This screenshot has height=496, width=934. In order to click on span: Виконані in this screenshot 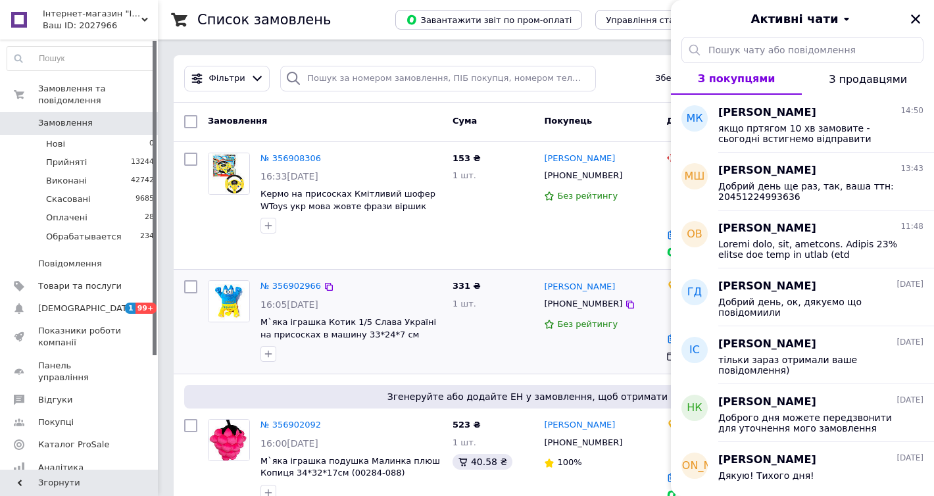, I will do `click(66, 181)`.